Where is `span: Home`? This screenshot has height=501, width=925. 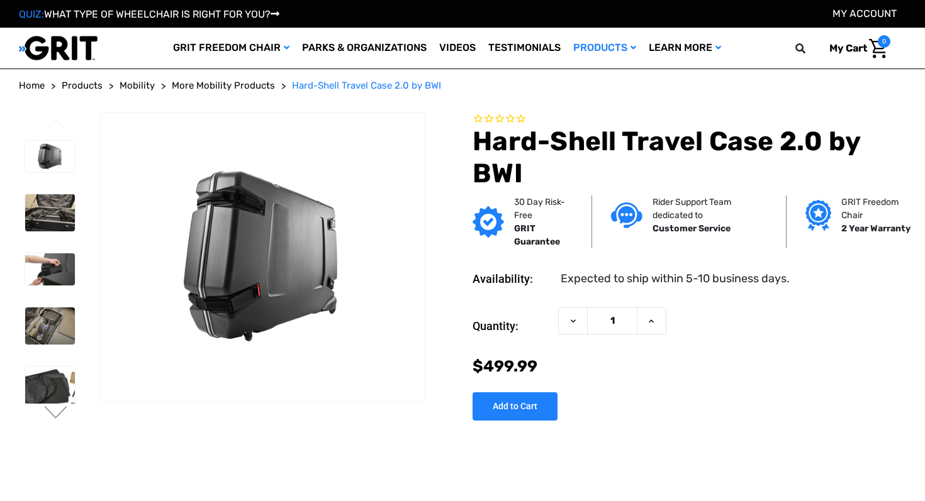 span: Home is located at coordinates (31, 86).